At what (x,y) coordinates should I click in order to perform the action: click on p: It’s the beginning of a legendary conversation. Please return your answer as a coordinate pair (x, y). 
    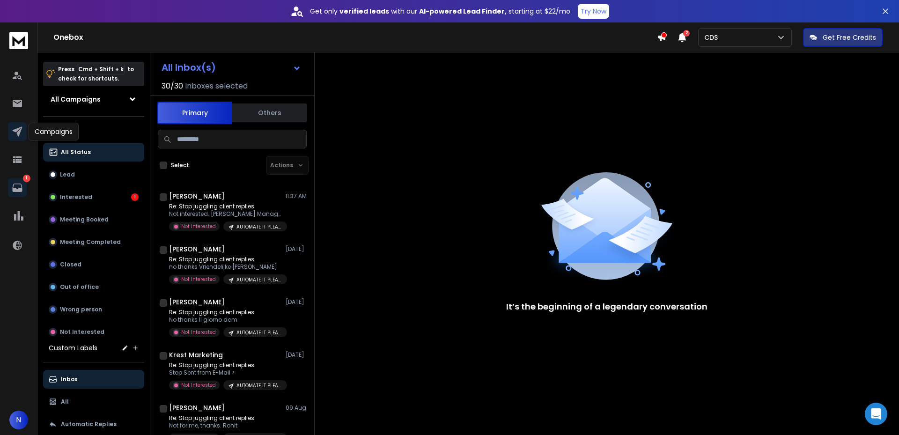
    Looking at the image, I should click on (607, 307).